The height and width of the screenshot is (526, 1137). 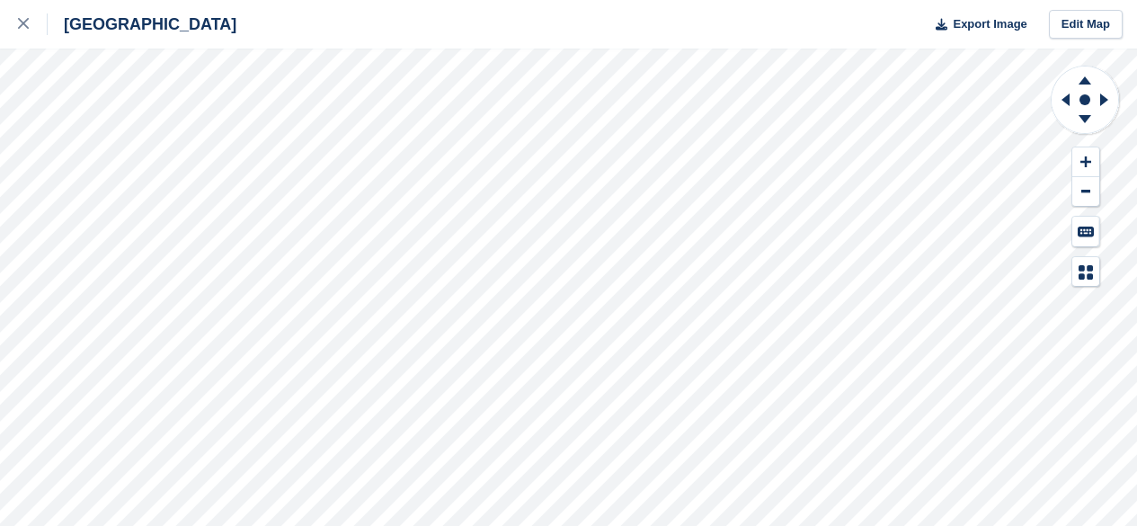 I want to click on button: Keyboard Shortcuts, so click(x=1086, y=231).